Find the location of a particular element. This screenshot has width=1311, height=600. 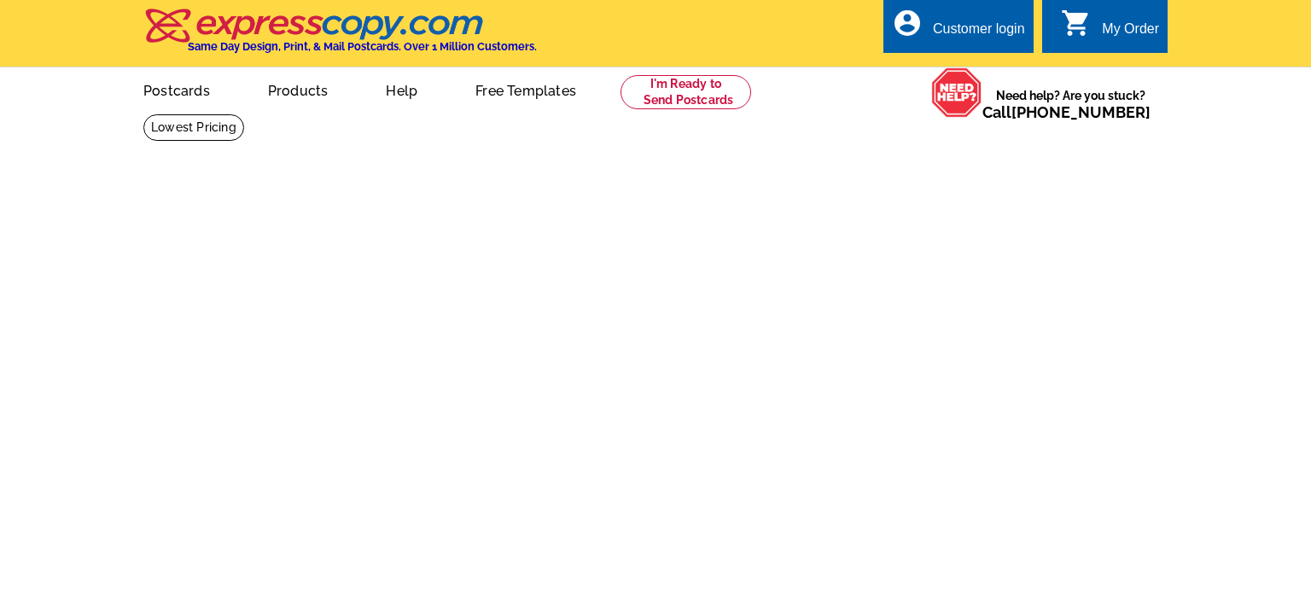

span: Call is located at coordinates (1066, 112).